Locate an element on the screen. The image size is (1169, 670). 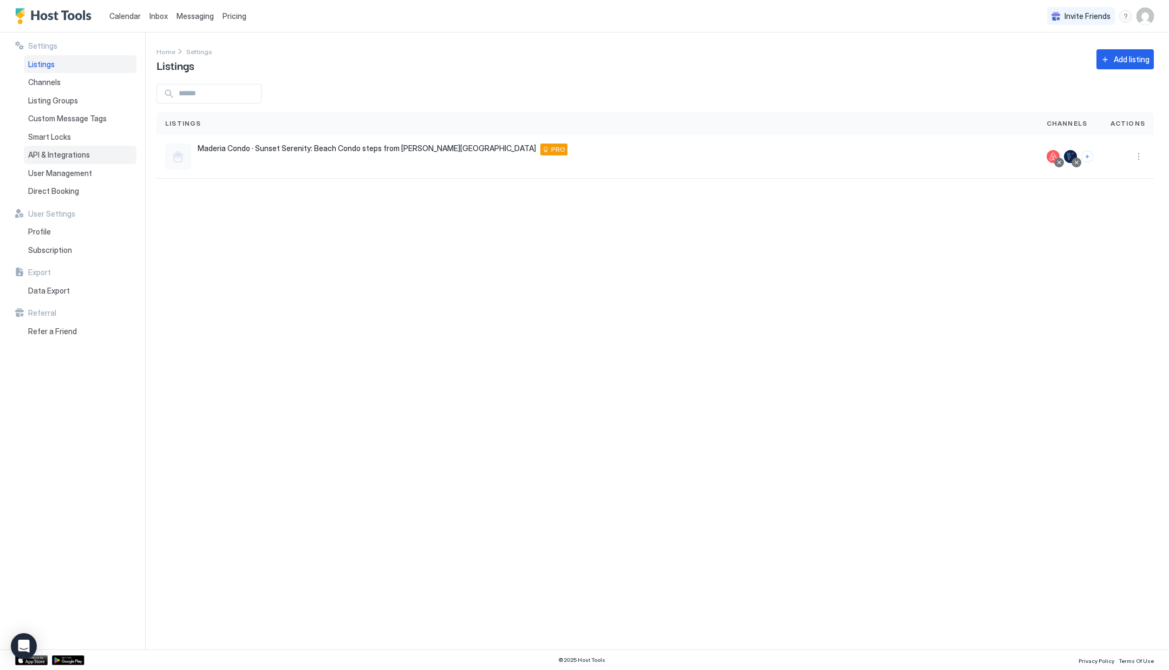
a: Inbox is located at coordinates (159, 16).